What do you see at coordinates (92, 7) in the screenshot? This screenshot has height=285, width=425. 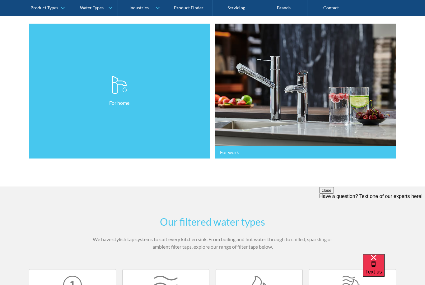 I see `div: Water Types` at bounding box center [92, 7].